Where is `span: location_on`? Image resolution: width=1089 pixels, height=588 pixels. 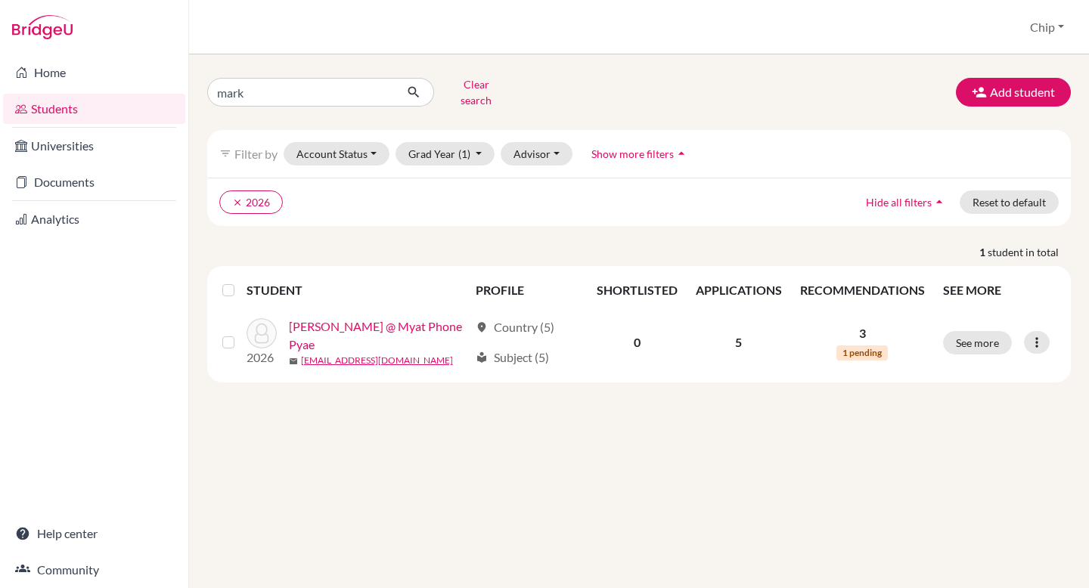 span: location_on is located at coordinates (482, 327).